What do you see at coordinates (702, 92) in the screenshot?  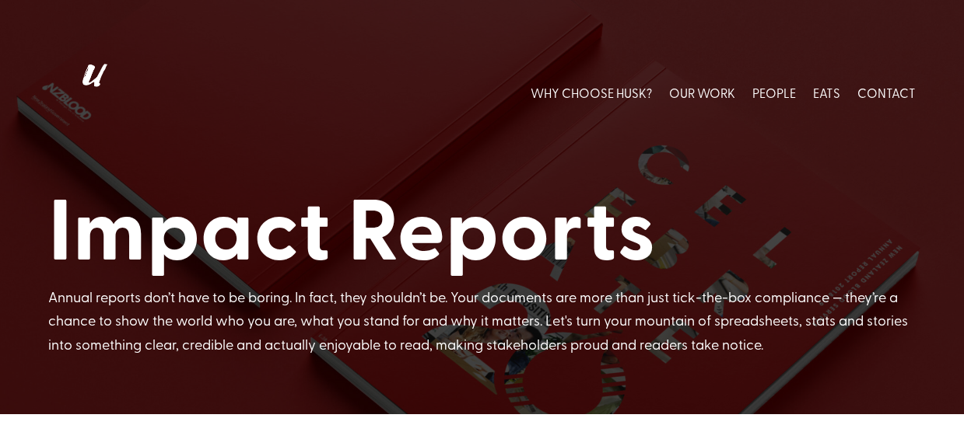 I see `a: OUR WORK` at bounding box center [702, 92].